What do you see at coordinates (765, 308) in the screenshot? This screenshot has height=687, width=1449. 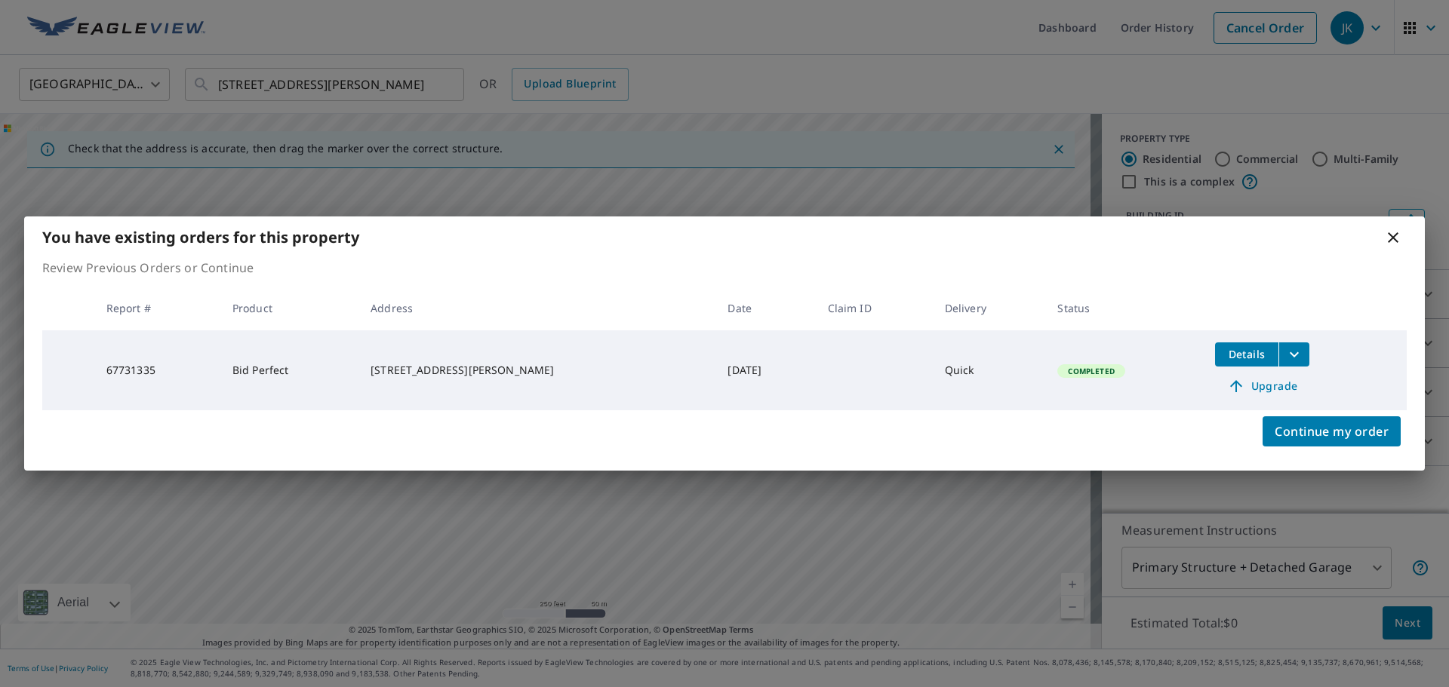 I see `th: Date` at bounding box center [765, 308].